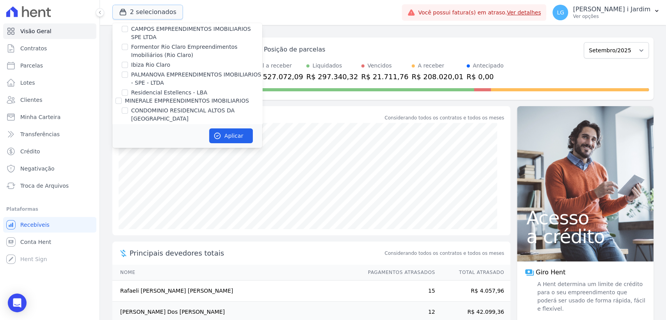 This screenshot has height=320, width=666. I want to click on div: R$ 527.072,09, so click(277, 77).